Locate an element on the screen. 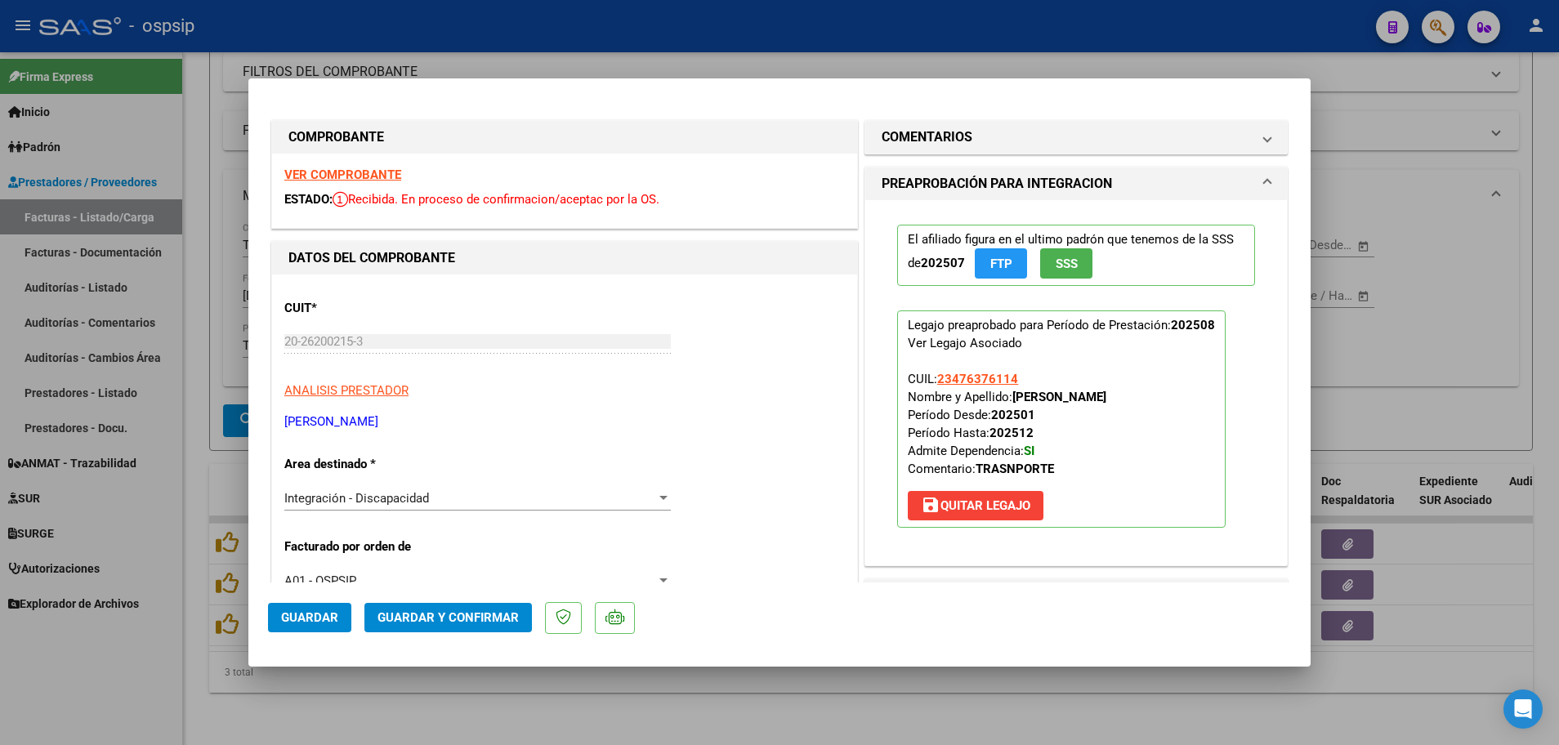 Image resolution: width=1559 pixels, height=745 pixels. button: Quitar Legajo is located at coordinates (976, 506).